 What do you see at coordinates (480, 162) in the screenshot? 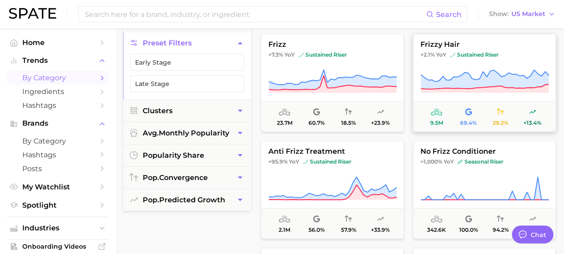
I see `span: seasonal riser` at bounding box center [480, 162].